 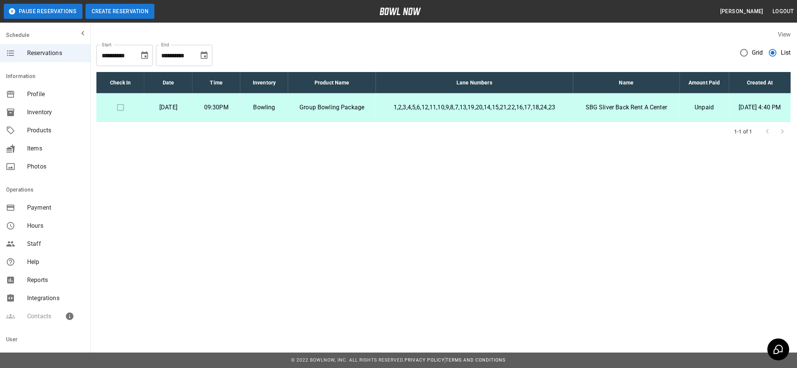 I want to click on span: Staff, so click(x=56, y=244).